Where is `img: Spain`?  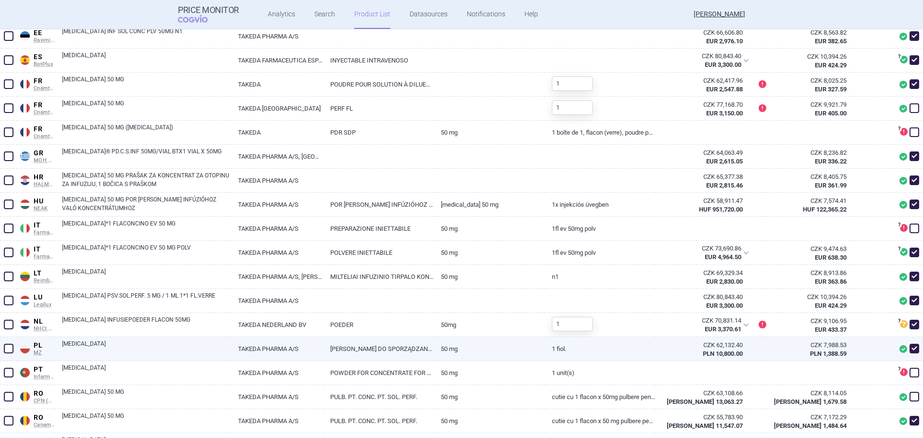
img: Spain is located at coordinates (25, 60).